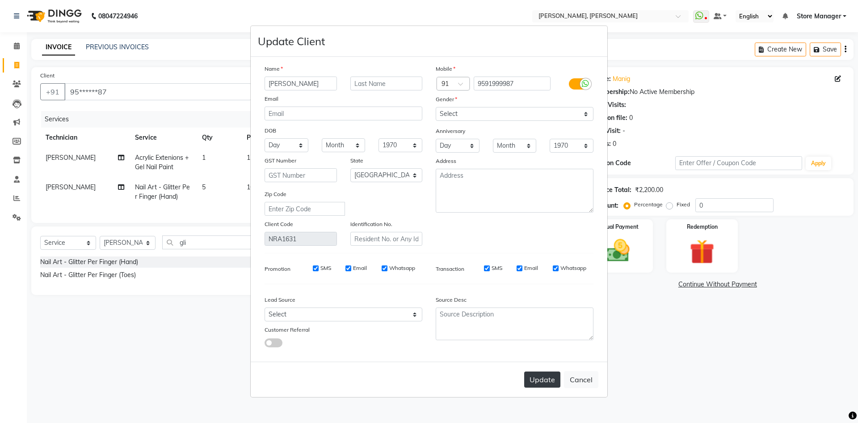  What do you see at coordinates (301, 238) in the screenshot?
I see `input: Client Code` at bounding box center [301, 238].